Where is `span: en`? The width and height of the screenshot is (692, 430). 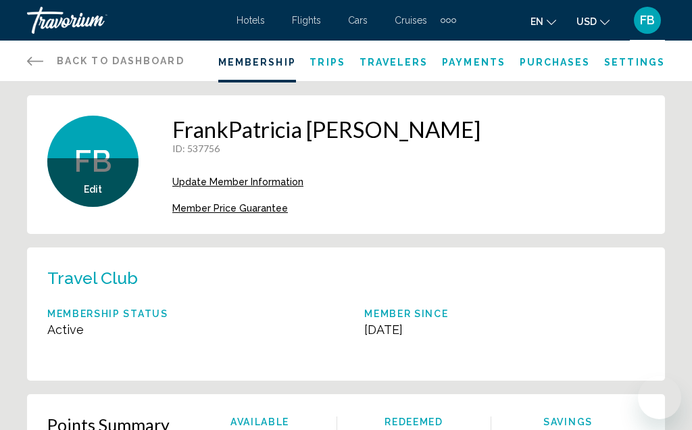 span: en is located at coordinates (537, 22).